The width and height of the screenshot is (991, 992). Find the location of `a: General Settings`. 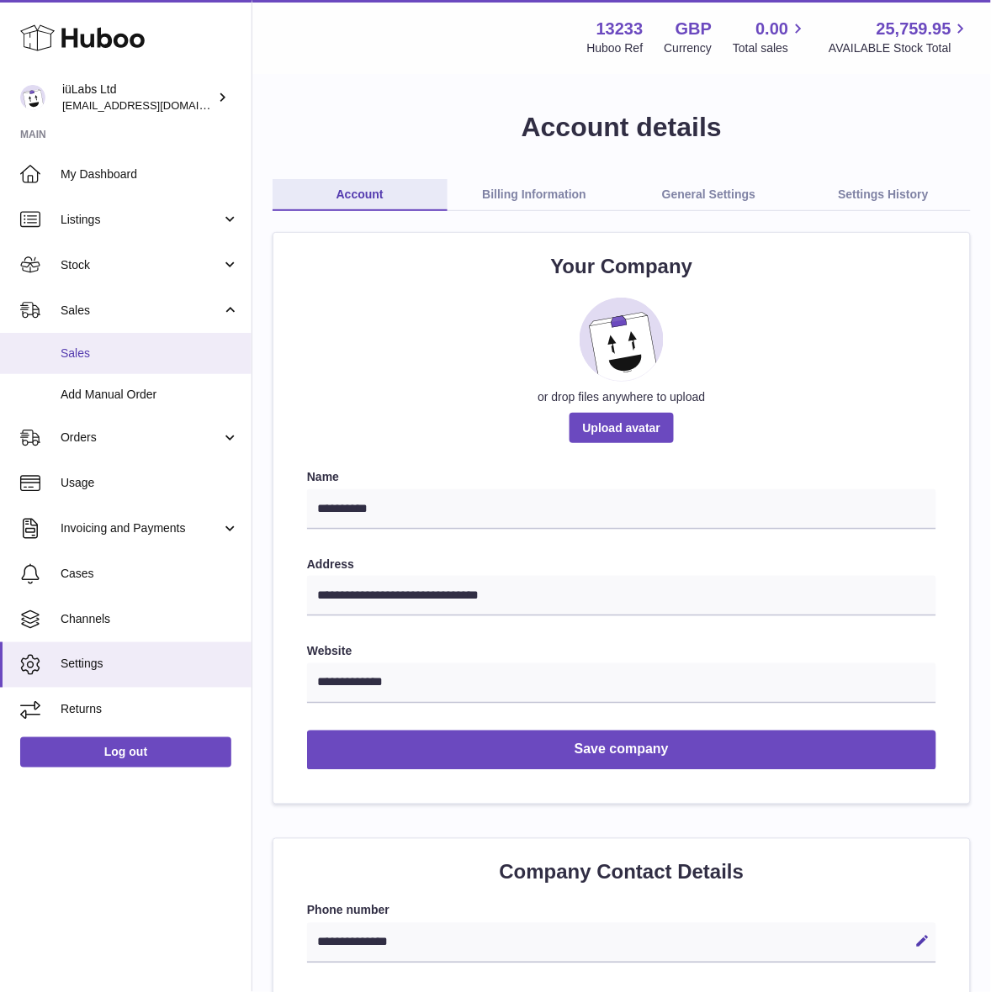

a: General Settings is located at coordinates (709, 195).